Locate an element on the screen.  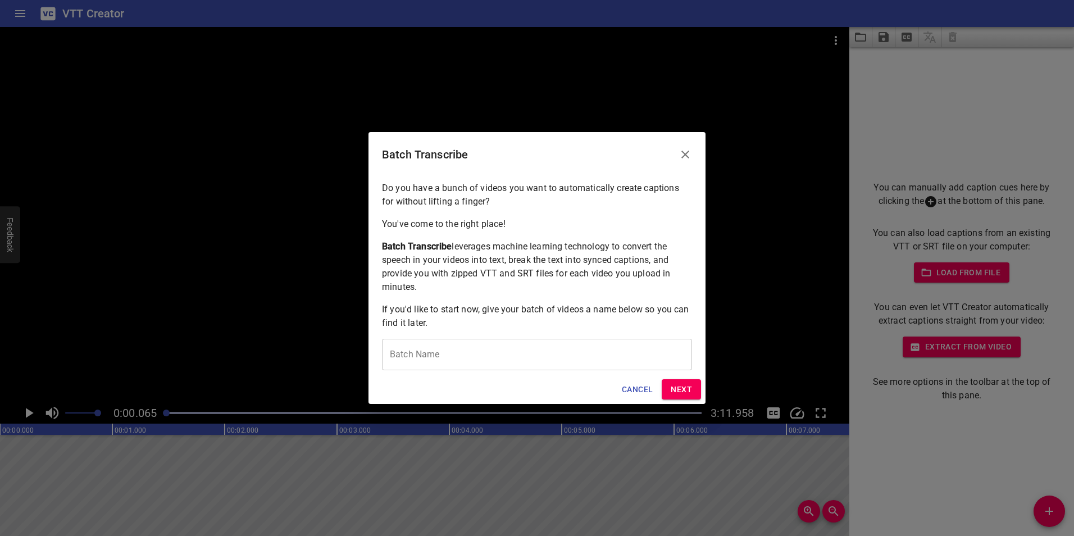
p: You've come to the right place! is located at coordinates (537, 224).